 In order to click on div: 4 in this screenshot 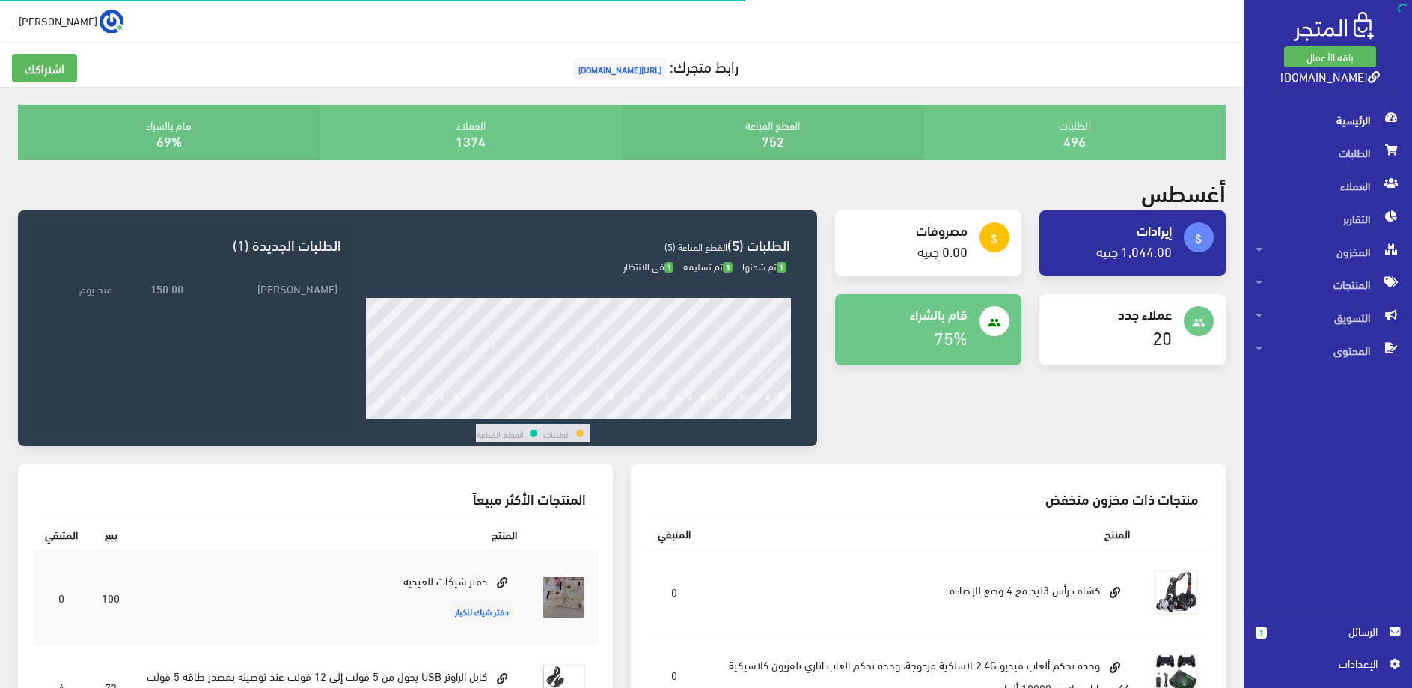, I will do `click(429, 414)`.